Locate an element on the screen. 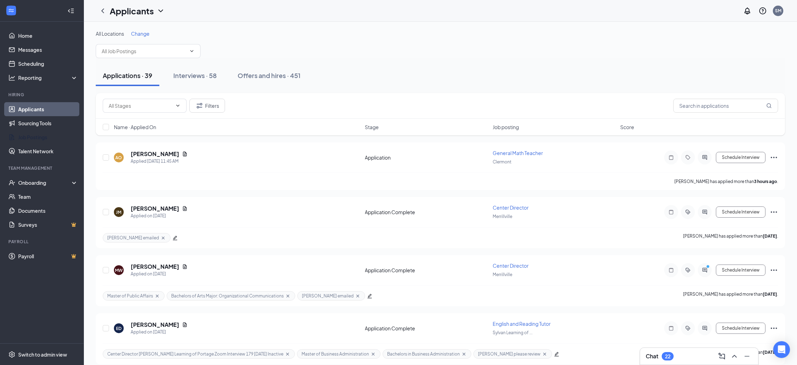 Image resolution: width=797 pixels, height=365 pixels. div: MW is located at coordinates (119, 270).